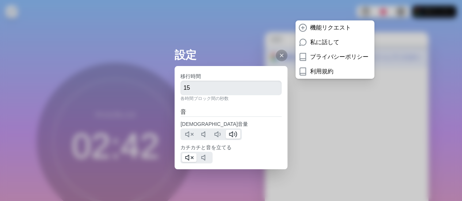  Describe the element at coordinates (183, 112) in the screenshot. I see `font: 音` at that location.